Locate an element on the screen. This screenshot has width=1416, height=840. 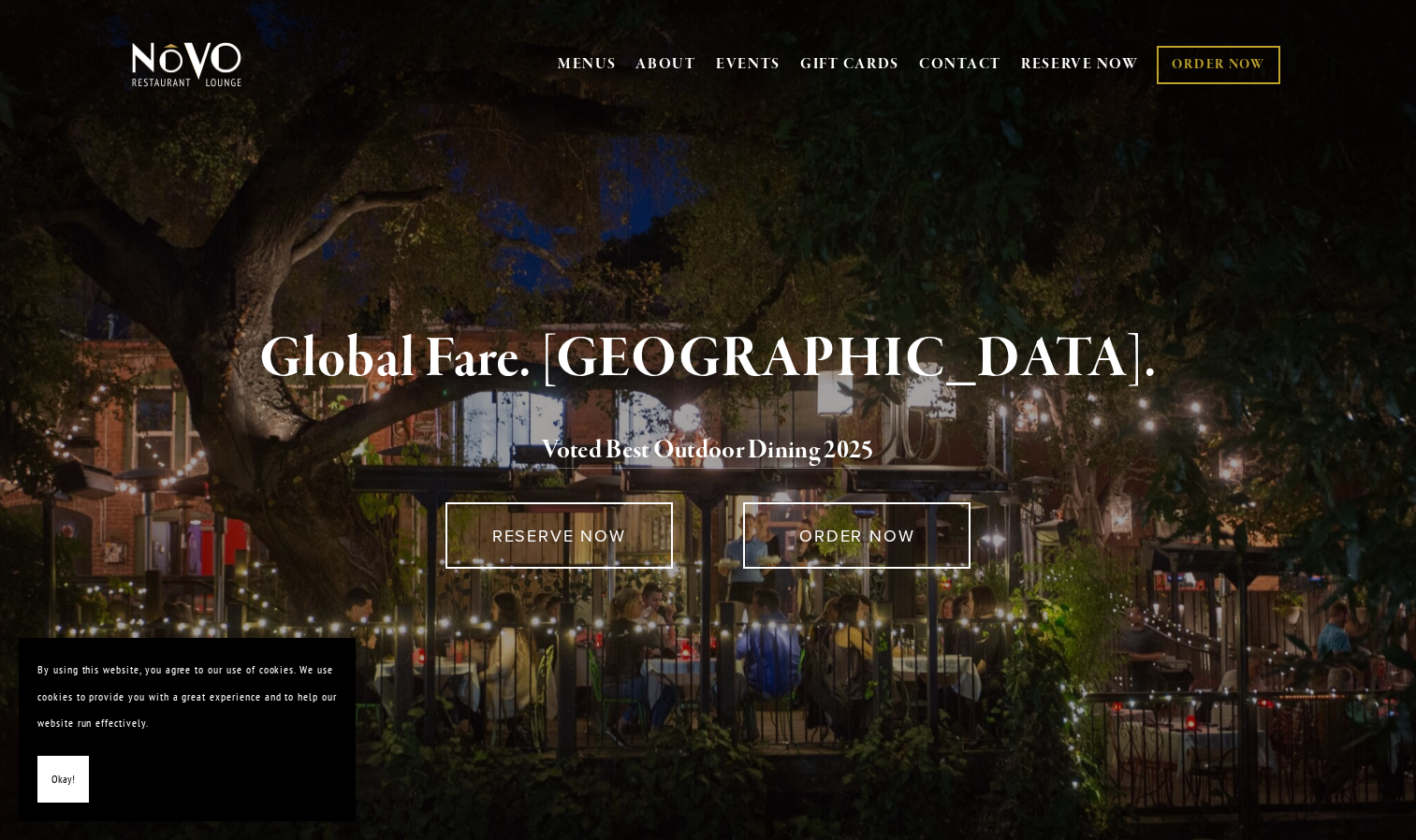
a: Voted Best Outdoor Dining 202 is located at coordinates (701, 451).